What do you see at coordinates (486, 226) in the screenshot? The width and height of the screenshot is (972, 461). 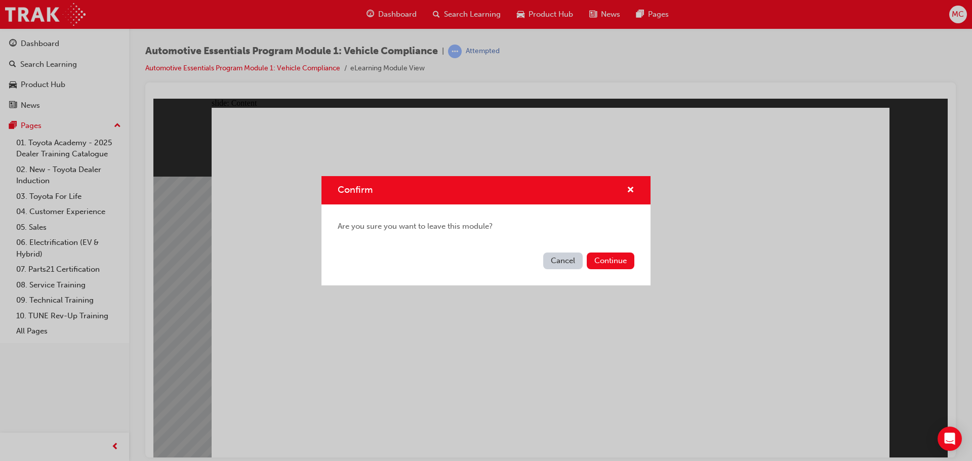 I see `div: Are you sure you want to leave this module?` at bounding box center [486, 226].